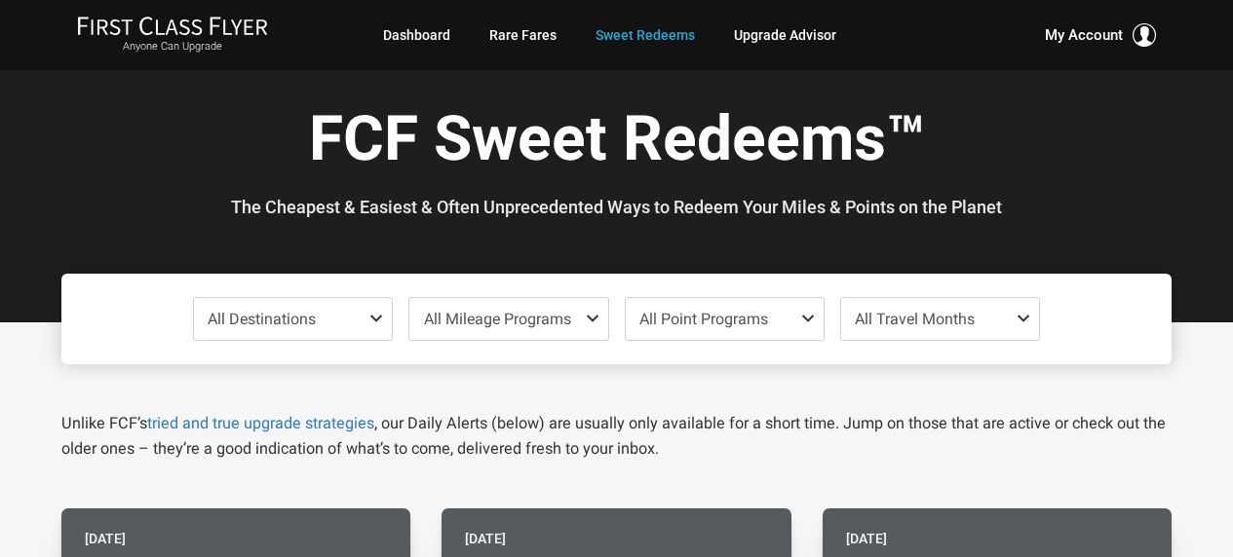  Describe the element at coordinates (704, 319) in the screenshot. I see `span: All Point Programs` at that location.